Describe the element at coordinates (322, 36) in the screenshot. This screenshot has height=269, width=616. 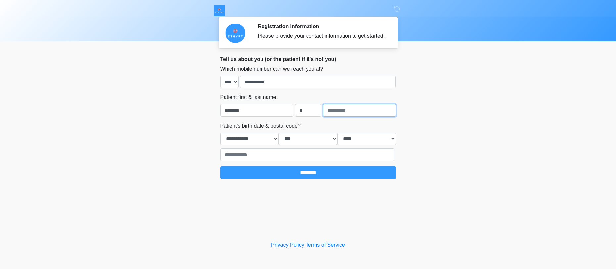
I see `div: Please provide your contact information to get started.` at that location.